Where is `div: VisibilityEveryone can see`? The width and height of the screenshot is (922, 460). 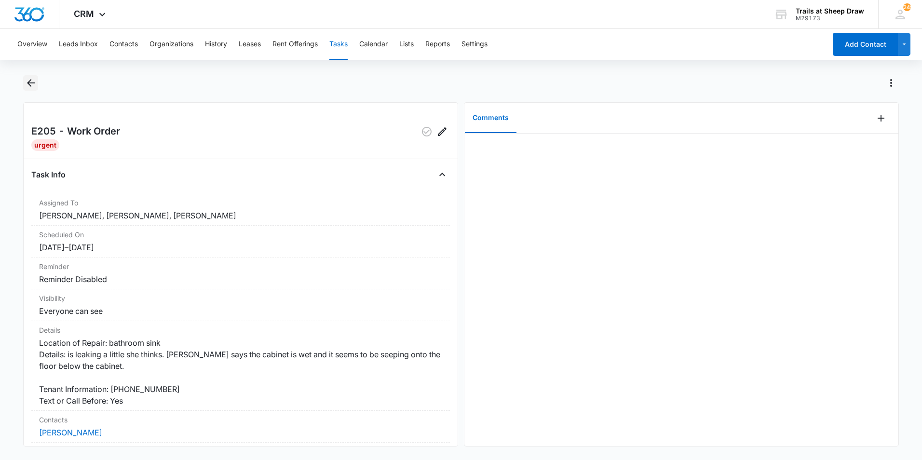 div: VisibilityEveryone can see is located at coordinates (240, 305).